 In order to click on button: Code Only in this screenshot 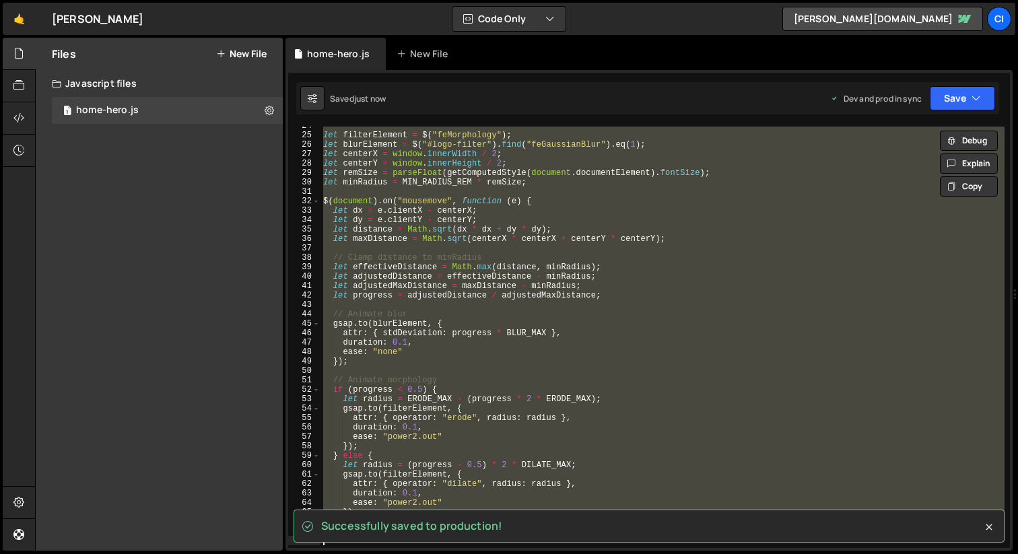, I will do `click(509, 19)`.